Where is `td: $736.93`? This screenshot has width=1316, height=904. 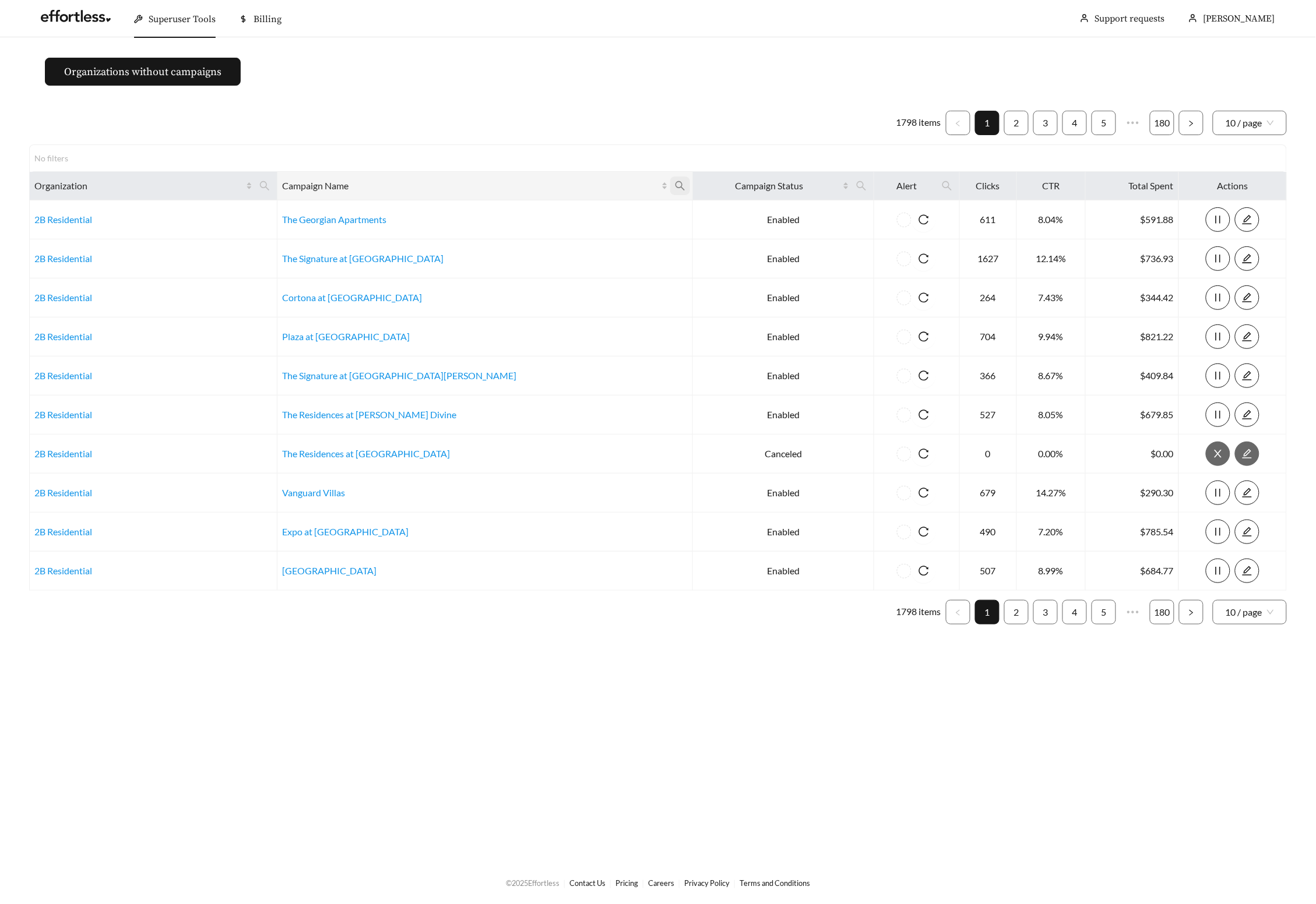 td: $736.93 is located at coordinates (1132, 258).